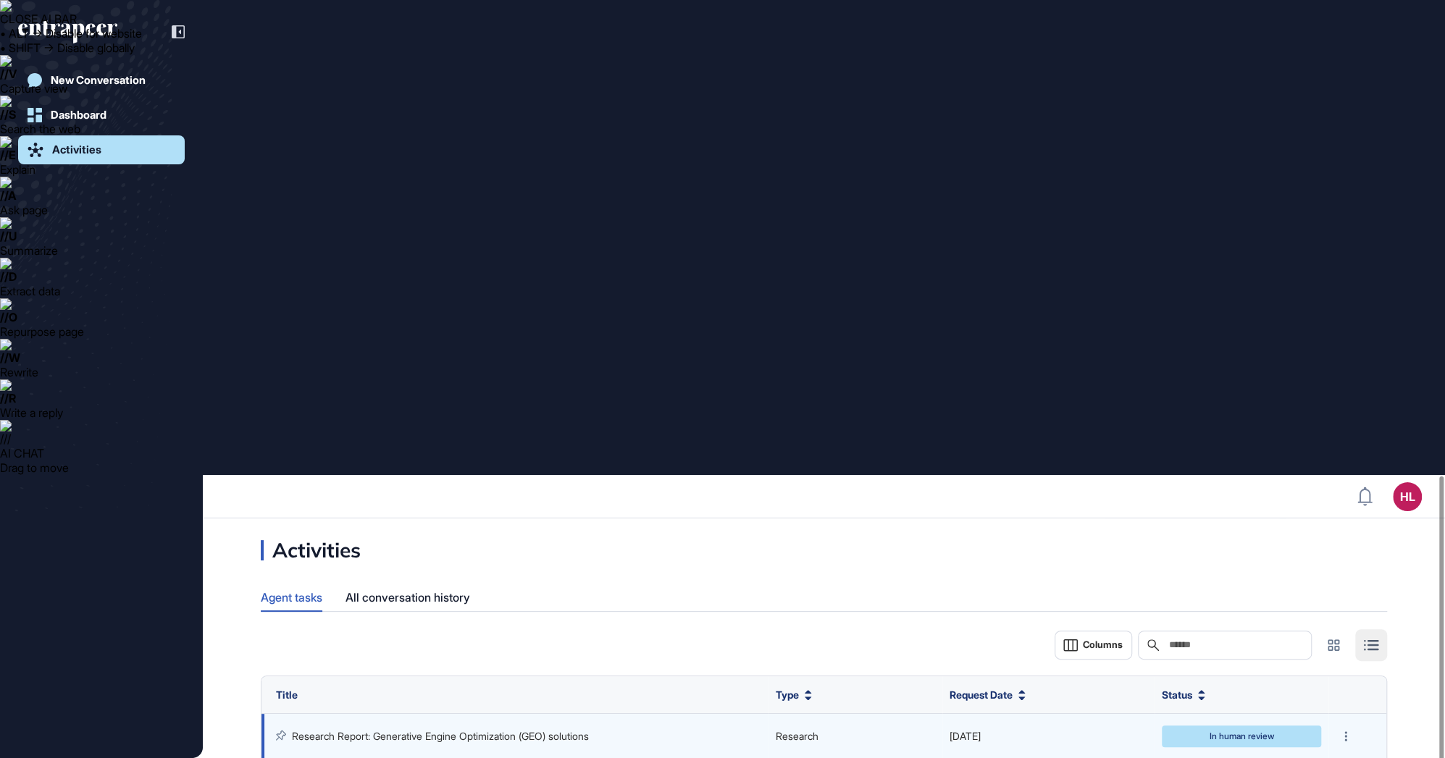  What do you see at coordinates (794, 694) in the screenshot?
I see `button: Type` at bounding box center [794, 694].